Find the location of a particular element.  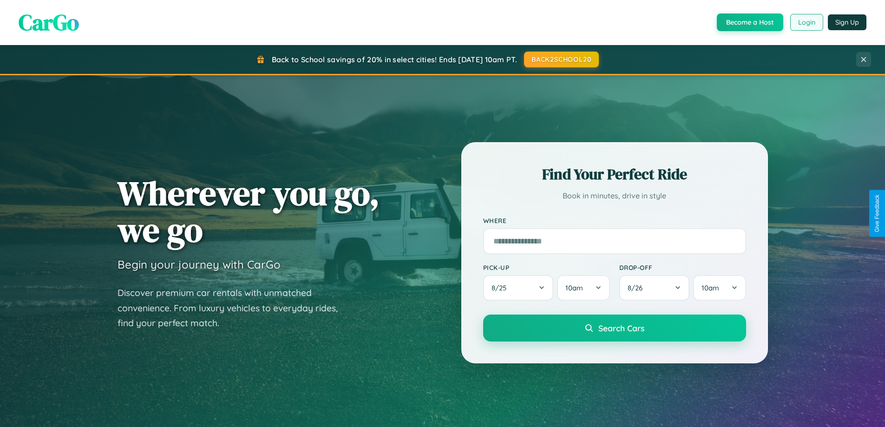

div: Give Feedback is located at coordinates (877, 213).